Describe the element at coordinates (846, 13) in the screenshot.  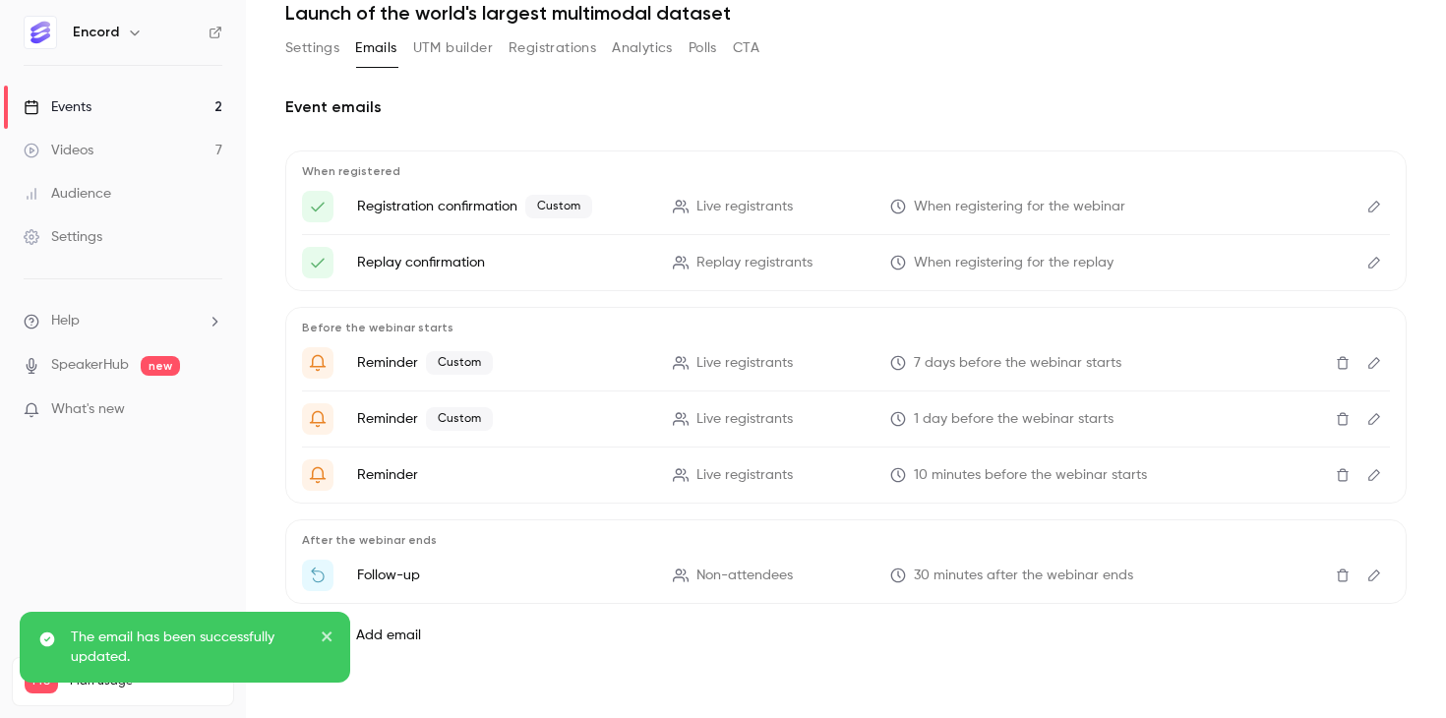
I see `h1: Launch of the world's largest multimodal dataset` at that location.